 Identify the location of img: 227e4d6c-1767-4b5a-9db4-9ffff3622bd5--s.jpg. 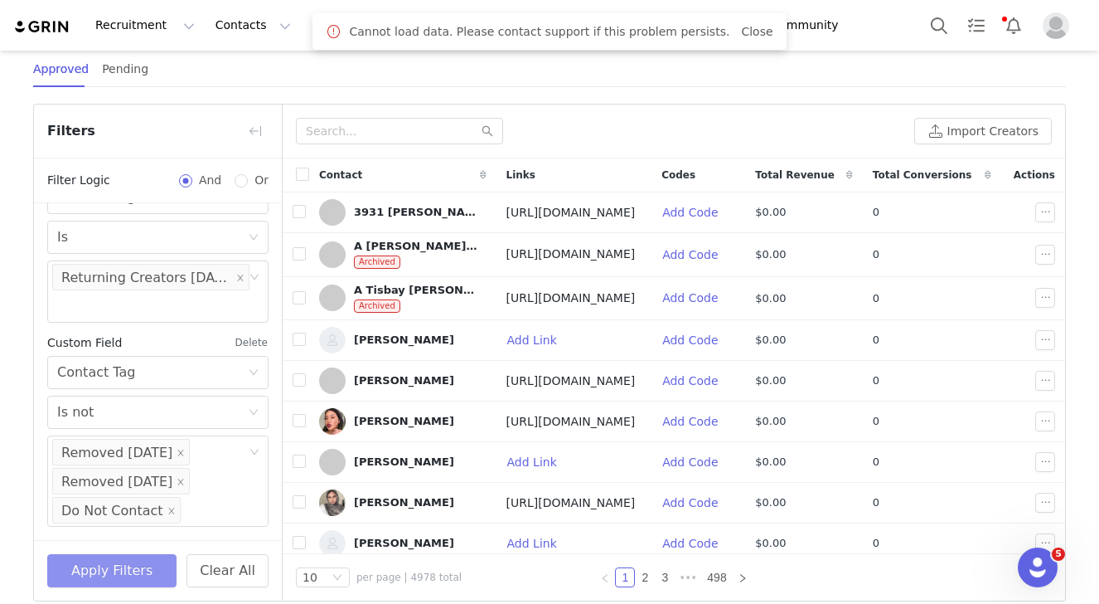
(332, 543).